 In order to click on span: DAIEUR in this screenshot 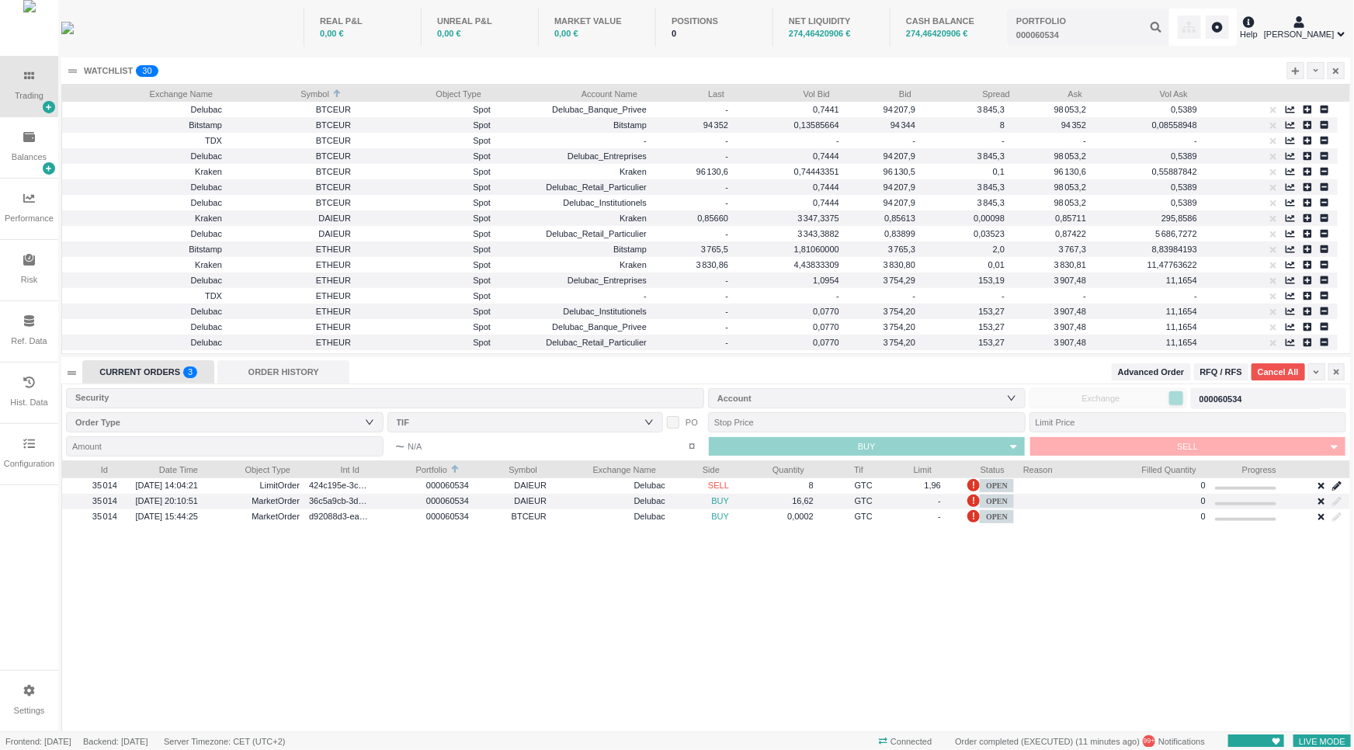, I will do `click(512, 485)`.